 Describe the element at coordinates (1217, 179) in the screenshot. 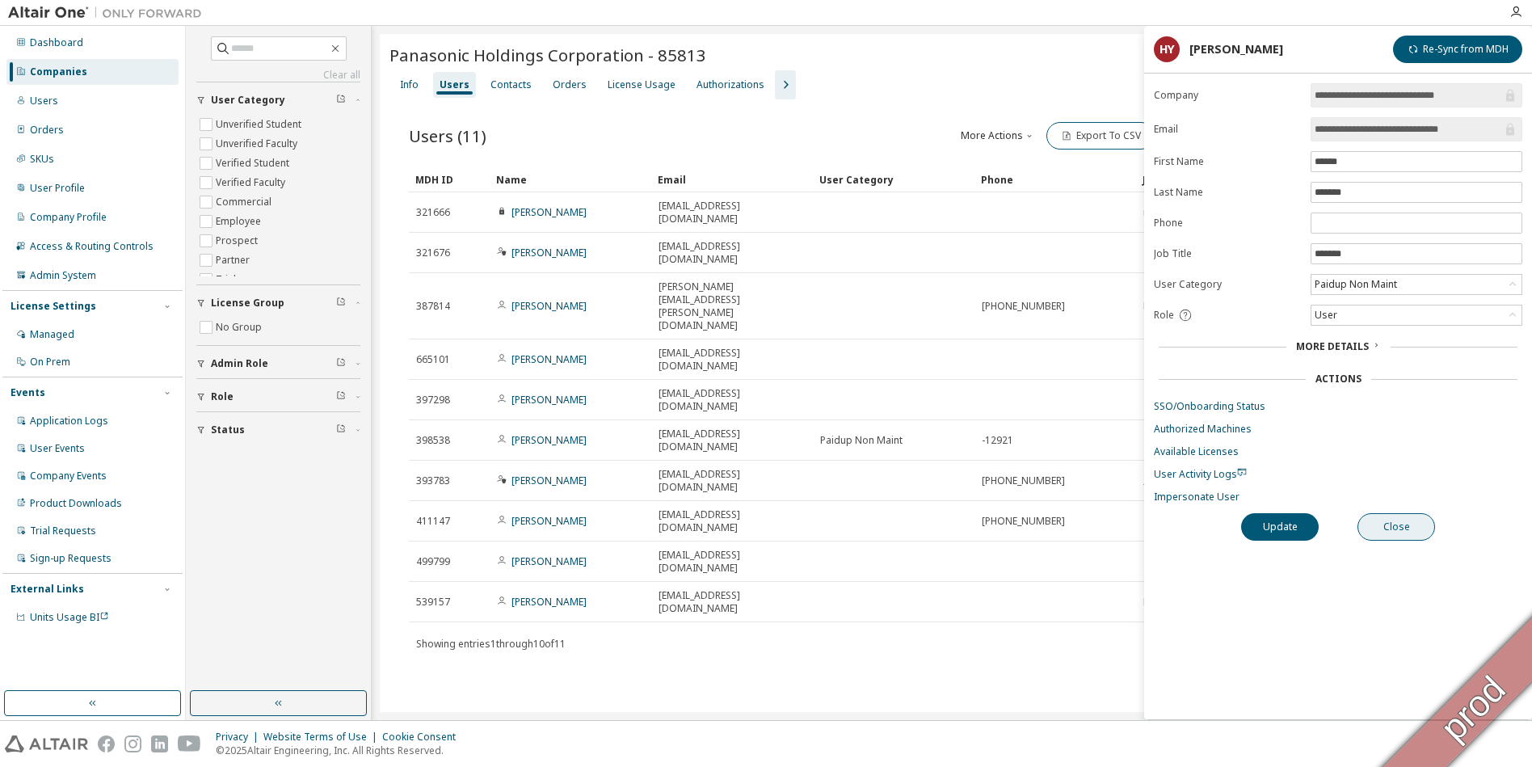

I see `div: Job Title` at that location.